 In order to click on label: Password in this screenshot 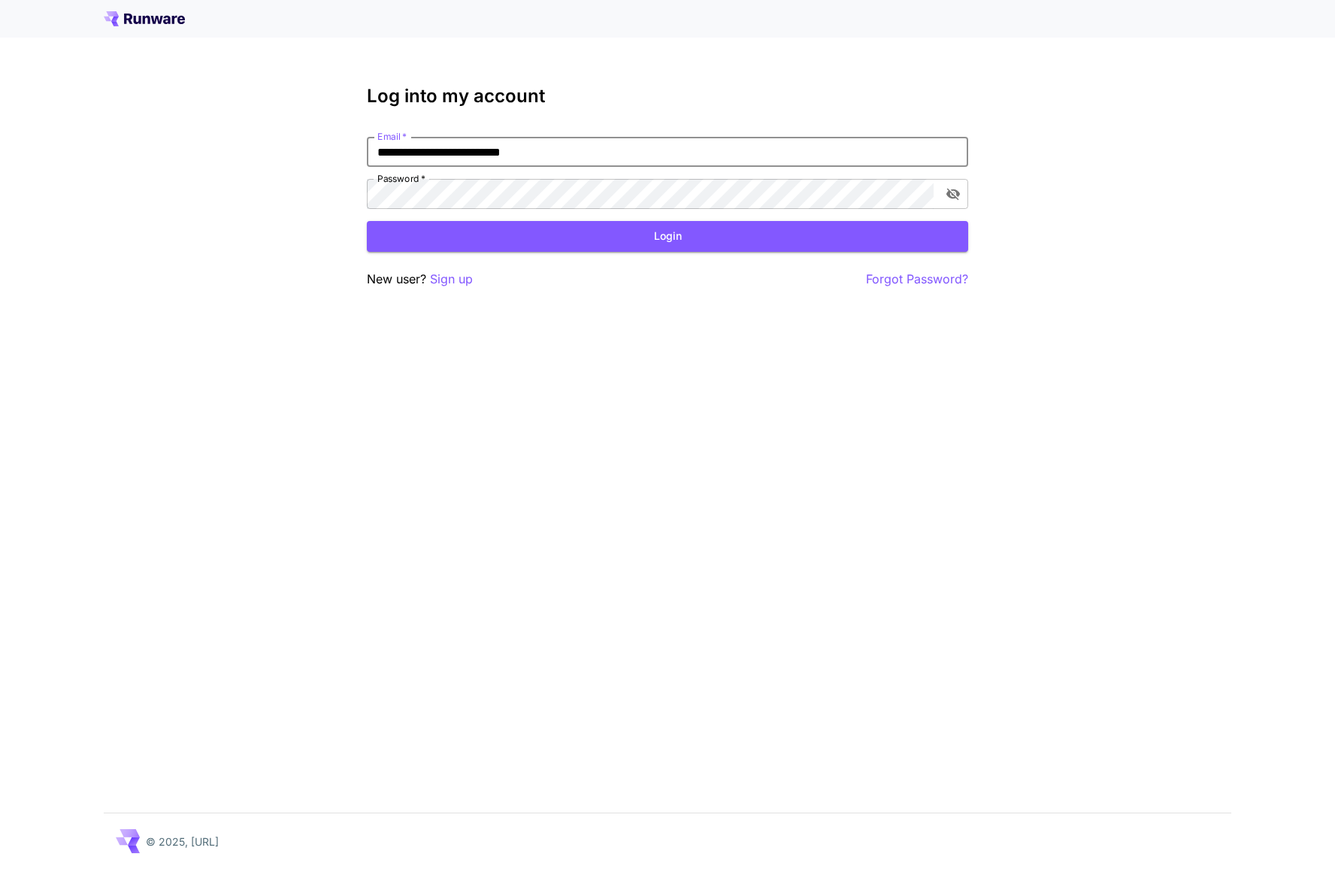, I will do `click(401, 178)`.